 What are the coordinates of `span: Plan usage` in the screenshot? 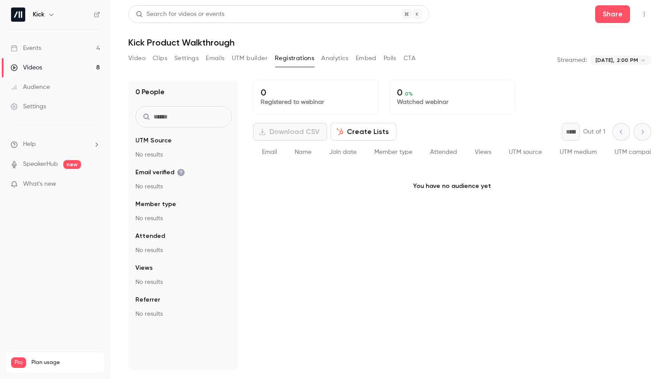 It's located at (66, 363).